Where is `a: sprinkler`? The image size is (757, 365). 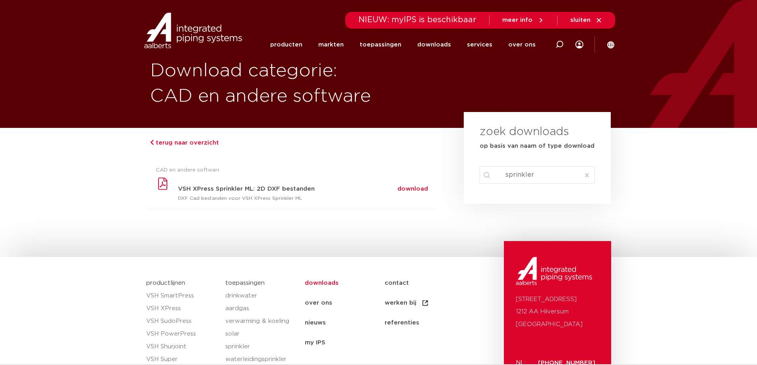
a: sprinkler is located at coordinates (261, 347).